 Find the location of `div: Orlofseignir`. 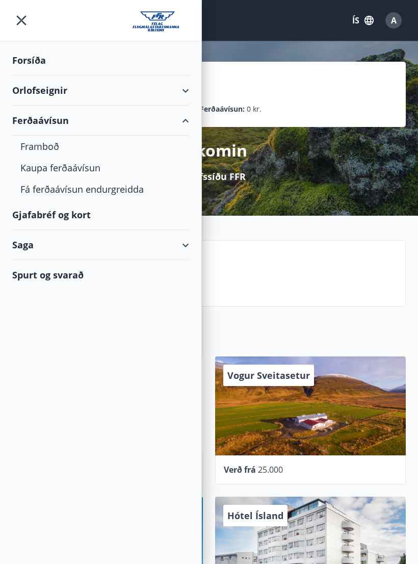

div: Orlofseignir is located at coordinates (100, 90).